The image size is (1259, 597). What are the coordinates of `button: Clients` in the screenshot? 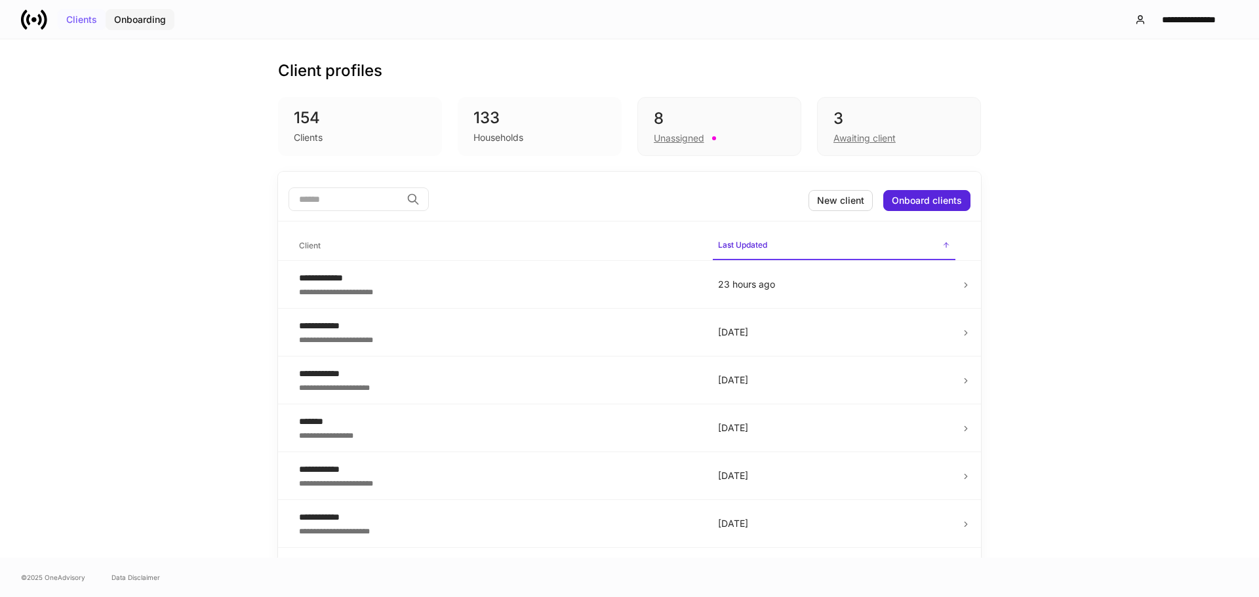 It's located at (81, 20).